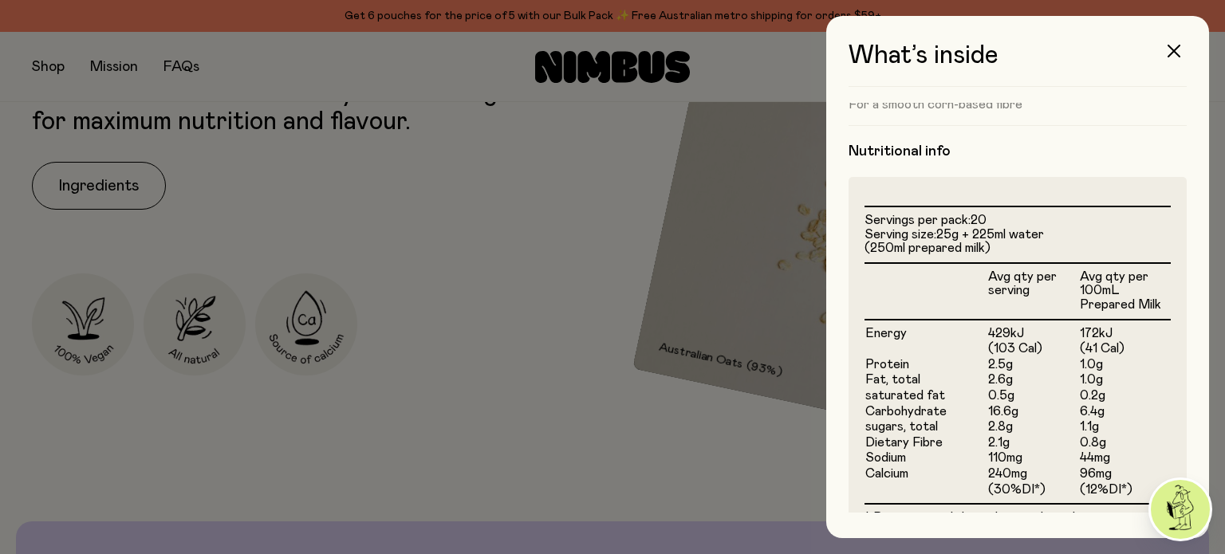 The width and height of the screenshot is (1225, 554). What do you see at coordinates (1033, 459) in the screenshot?
I see `td: 110mg` at bounding box center [1033, 459].